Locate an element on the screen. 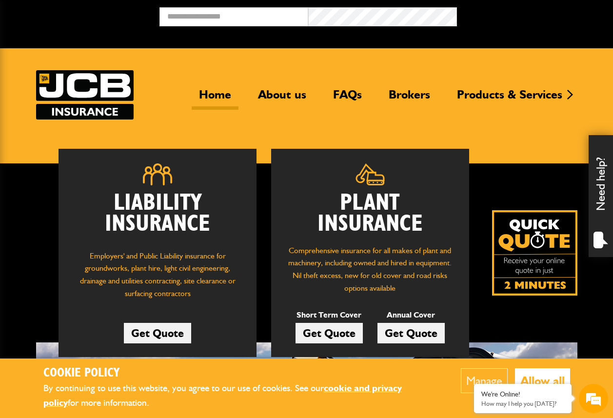 This screenshot has height=418, width=613. button: Allow all is located at coordinates (542, 380).